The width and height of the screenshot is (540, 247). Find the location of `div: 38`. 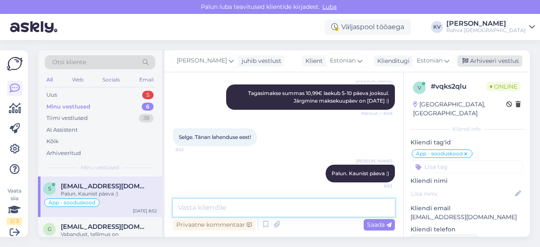

div: 38 is located at coordinates (146, 118).